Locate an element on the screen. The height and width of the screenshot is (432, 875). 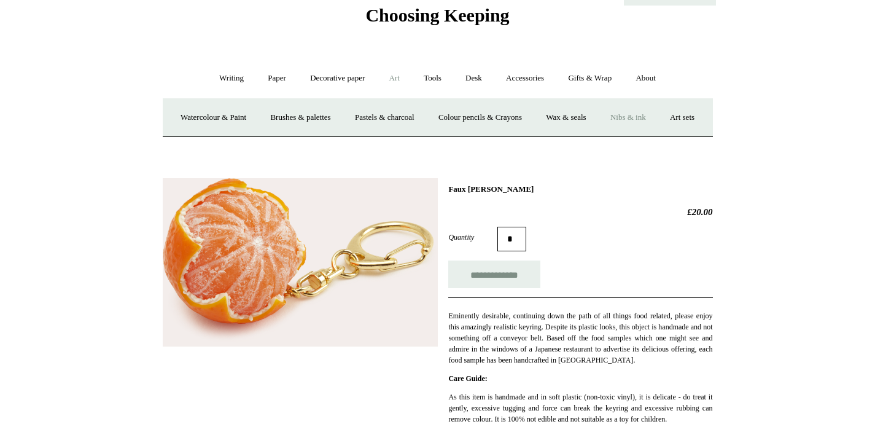
a: Accessories is located at coordinates (525, 78).